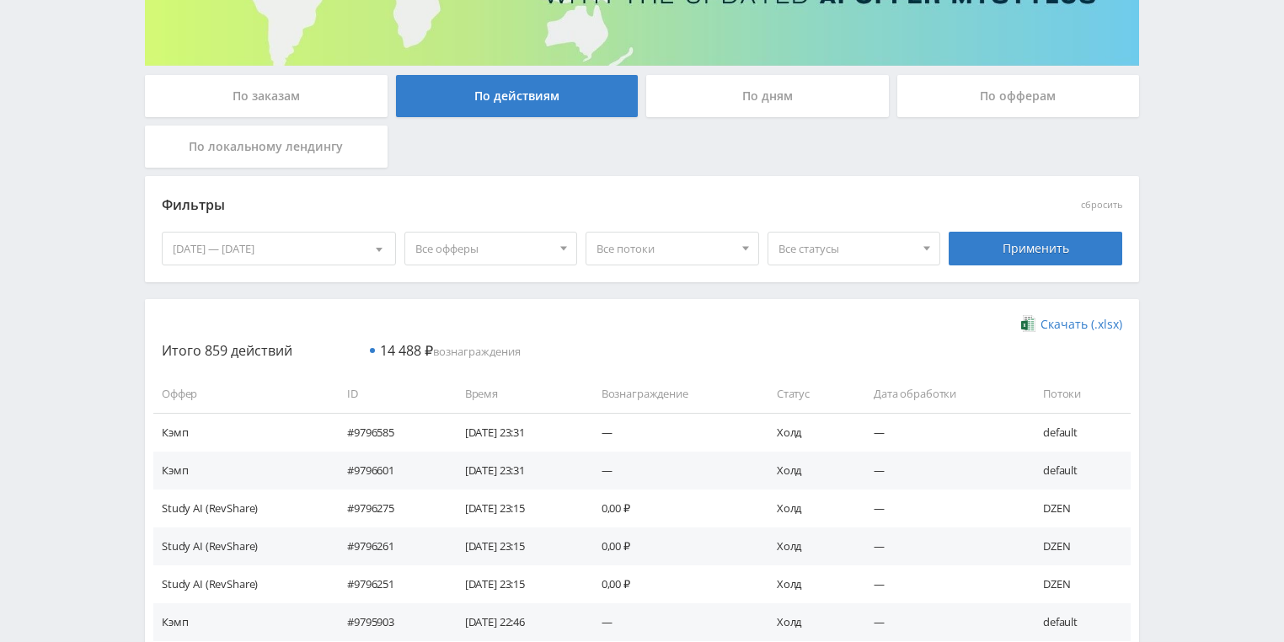  I want to click on div: По офферам, so click(1018, 96).